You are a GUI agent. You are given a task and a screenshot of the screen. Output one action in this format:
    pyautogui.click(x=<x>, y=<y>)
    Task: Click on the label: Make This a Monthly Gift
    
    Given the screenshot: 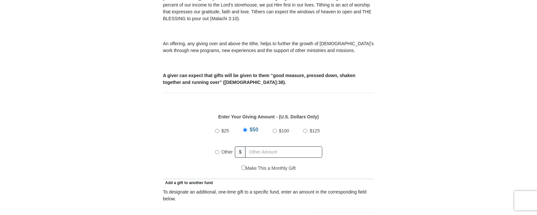 What is the action you would take?
    pyautogui.click(x=268, y=168)
    